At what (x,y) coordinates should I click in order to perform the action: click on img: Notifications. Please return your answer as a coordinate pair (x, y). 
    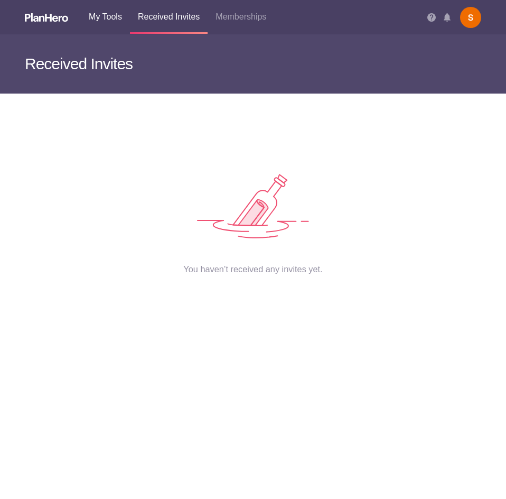
    Looking at the image, I should click on (447, 17).